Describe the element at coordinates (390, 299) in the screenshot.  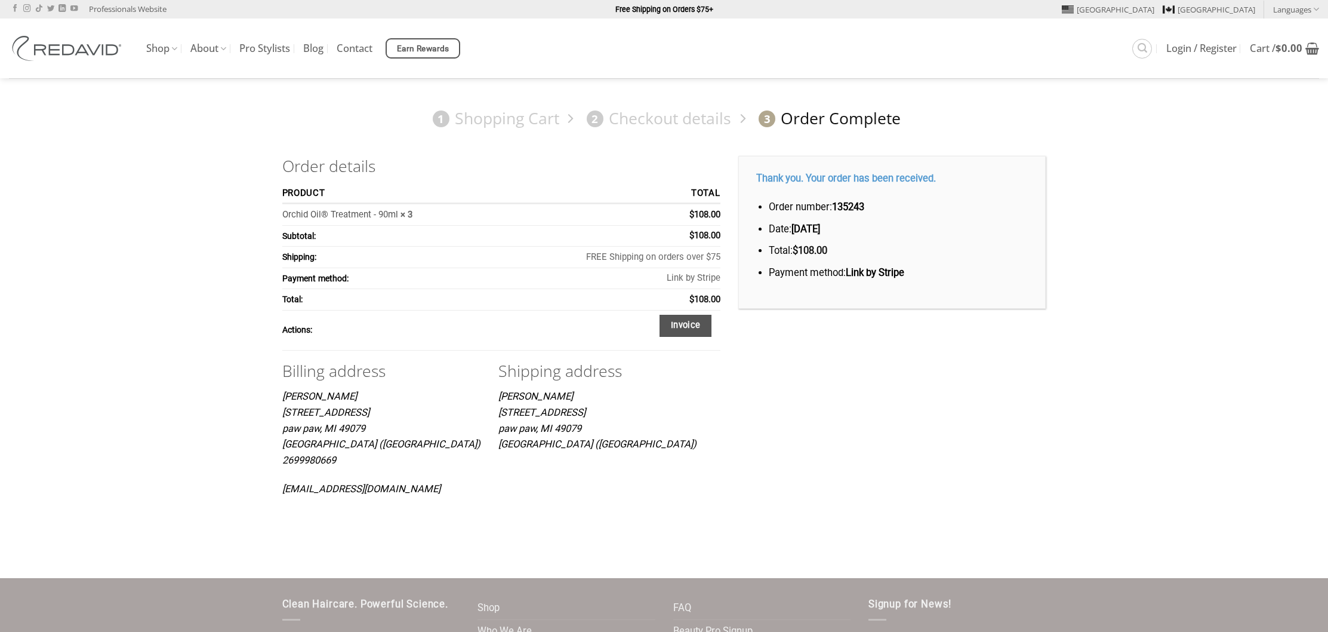
I see `th: Total:` at that location.